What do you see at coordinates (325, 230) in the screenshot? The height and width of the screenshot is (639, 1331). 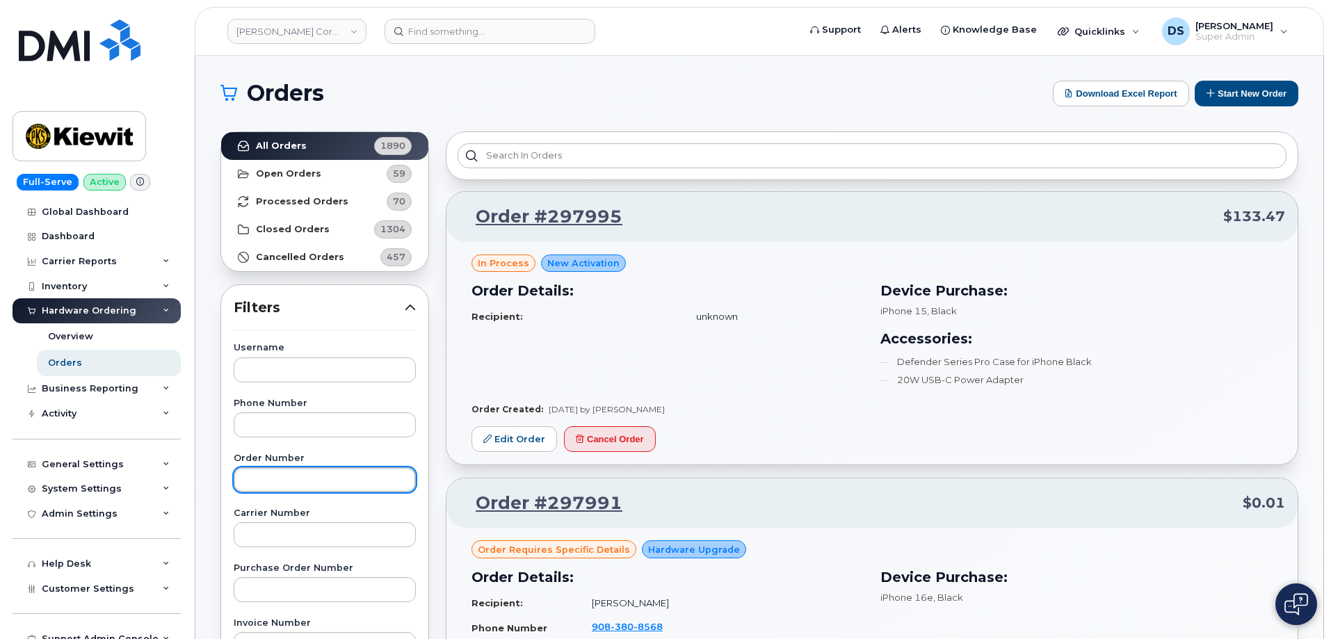 I see `a: Closed Orders1304` at bounding box center [325, 230].